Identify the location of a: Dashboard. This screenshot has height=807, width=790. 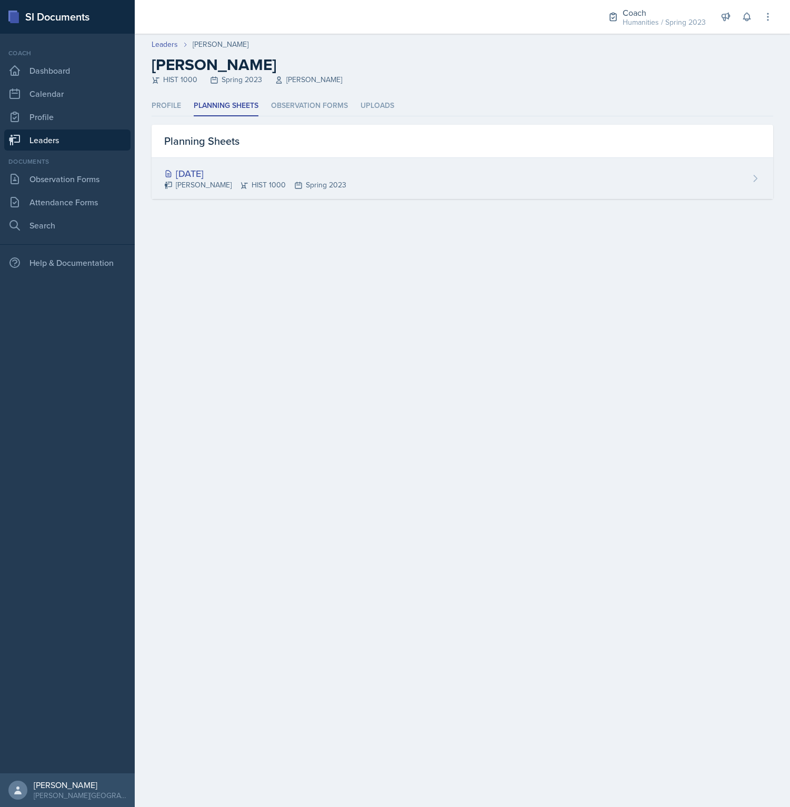
(67, 71).